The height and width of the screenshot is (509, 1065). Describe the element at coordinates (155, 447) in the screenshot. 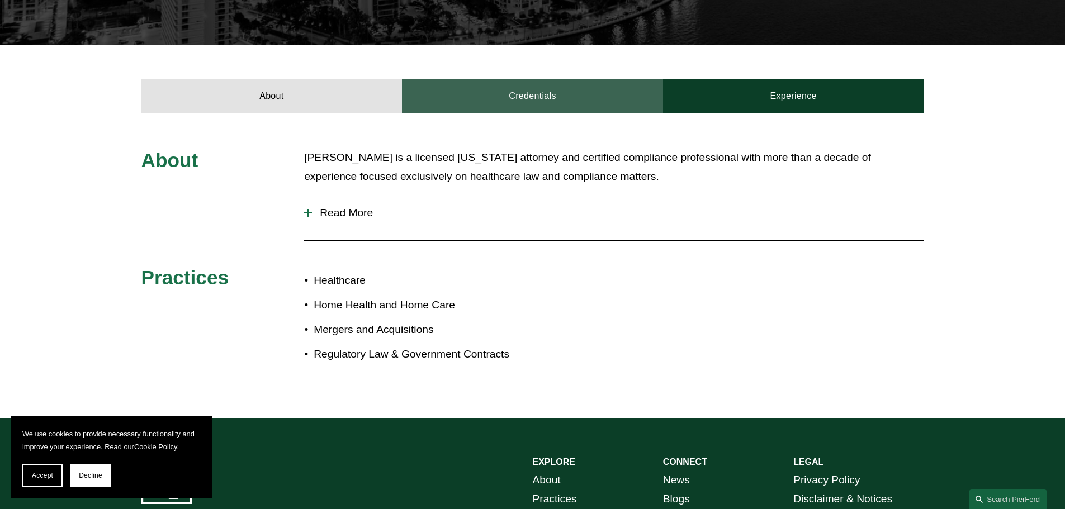

I see `a: Cookie Policy` at that location.